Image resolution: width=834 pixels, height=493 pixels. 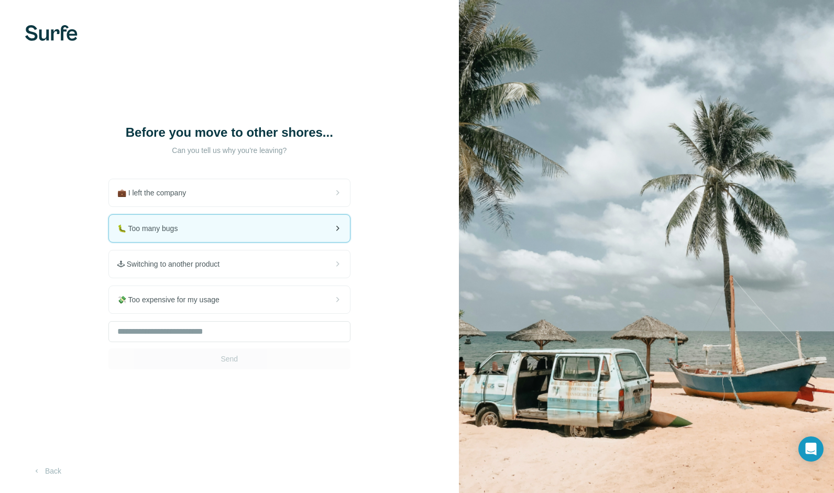 What do you see at coordinates (51, 33) in the screenshot?
I see `img: Surfe's logo` at bounding box center [51, 33].